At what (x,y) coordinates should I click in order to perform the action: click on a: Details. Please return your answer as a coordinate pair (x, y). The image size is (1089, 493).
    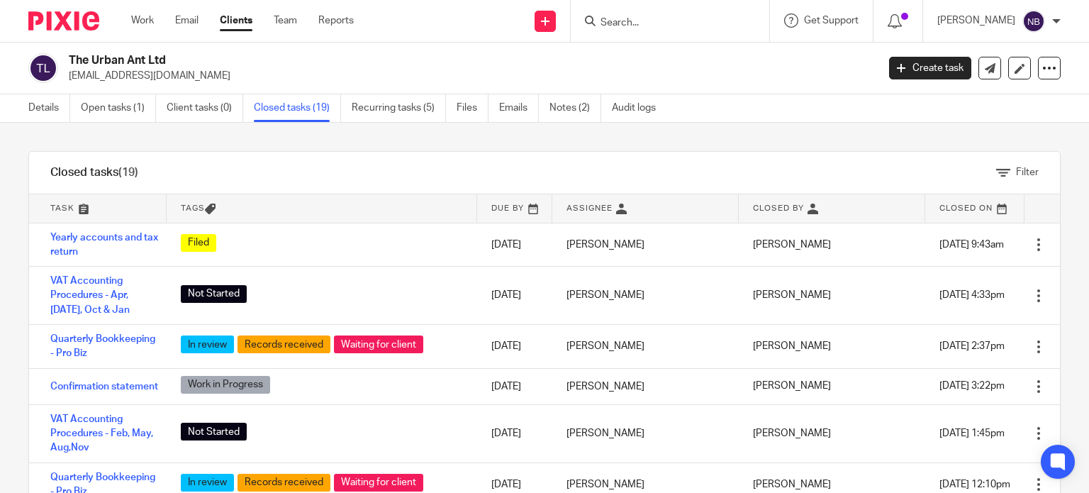
    Looking at the image, I should click on (49, 108).